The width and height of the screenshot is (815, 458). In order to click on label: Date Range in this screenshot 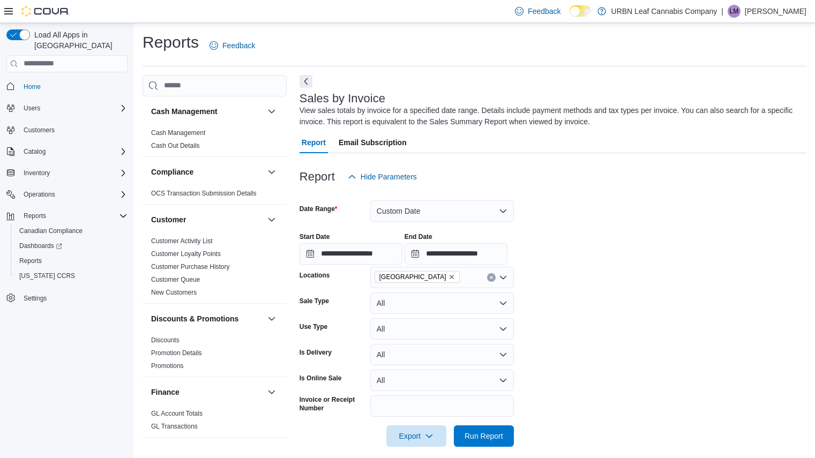, I will do `click(318, 209)`.